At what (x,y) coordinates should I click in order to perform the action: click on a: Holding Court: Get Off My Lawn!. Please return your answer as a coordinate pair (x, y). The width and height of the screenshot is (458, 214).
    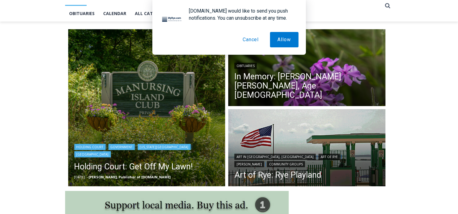
    Looking at the image, I should click on (147, 166).